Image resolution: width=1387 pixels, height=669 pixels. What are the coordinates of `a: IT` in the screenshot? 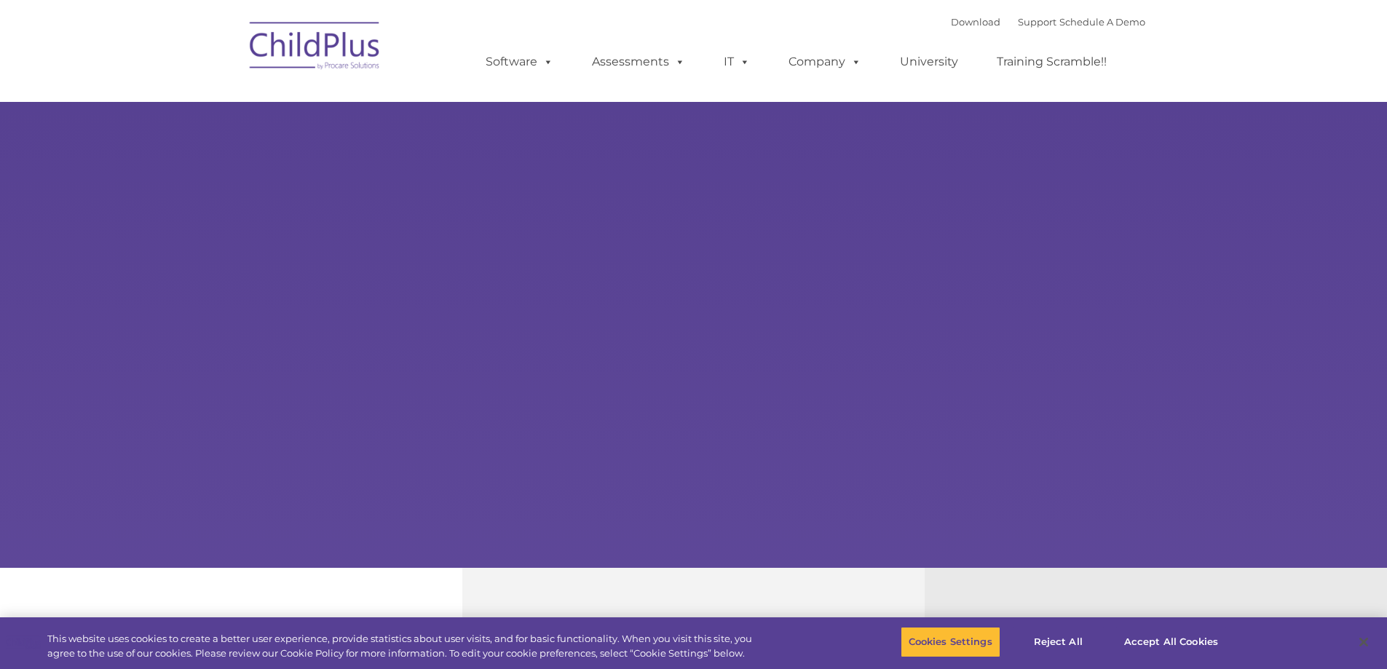 It's located at (737, 62).